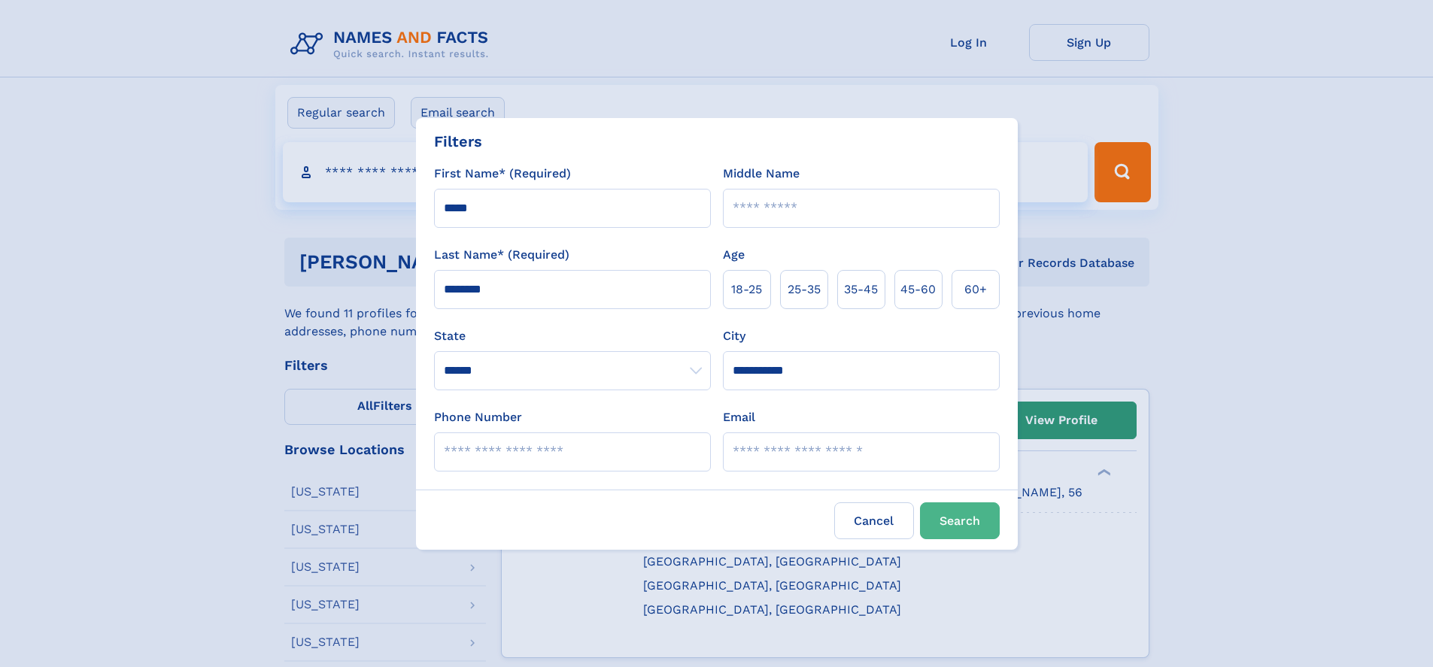 The width and height of the screenshot is (1433, 667). What do you see at coordinates (478, 417) in the screenshot?
I see `label: Phone Number` at bounding box center [478, 417].